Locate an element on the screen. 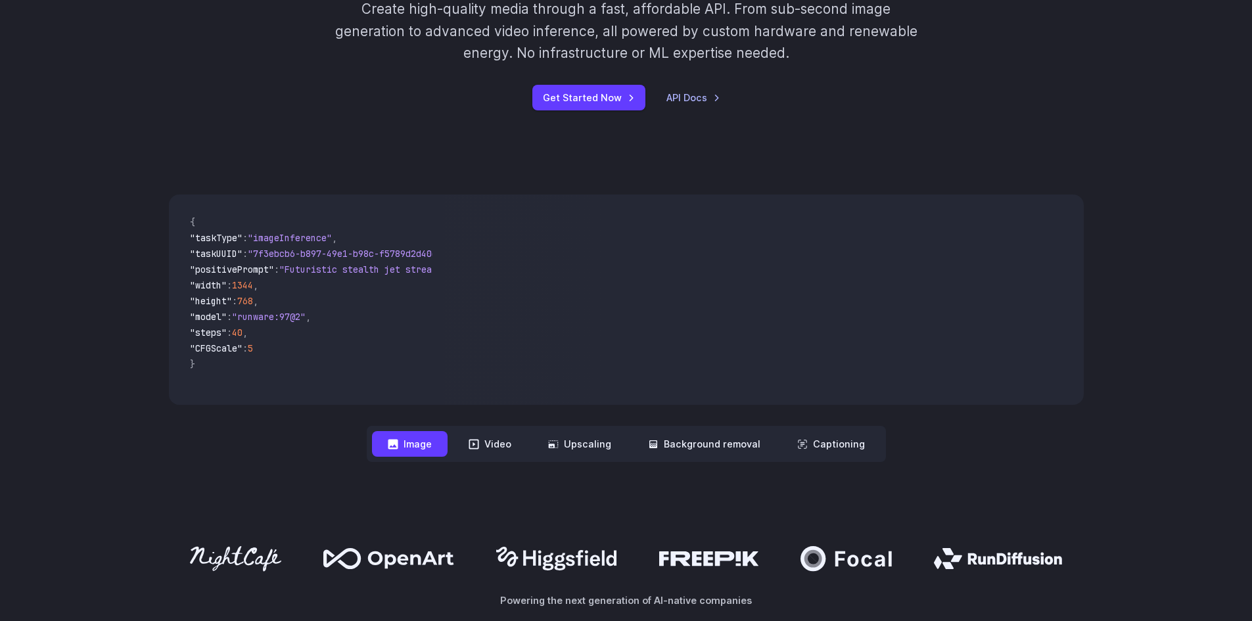 Image resolution: width=1252 pixels, height=621 pixels. span: 40 is located at coordinates (237, 332).